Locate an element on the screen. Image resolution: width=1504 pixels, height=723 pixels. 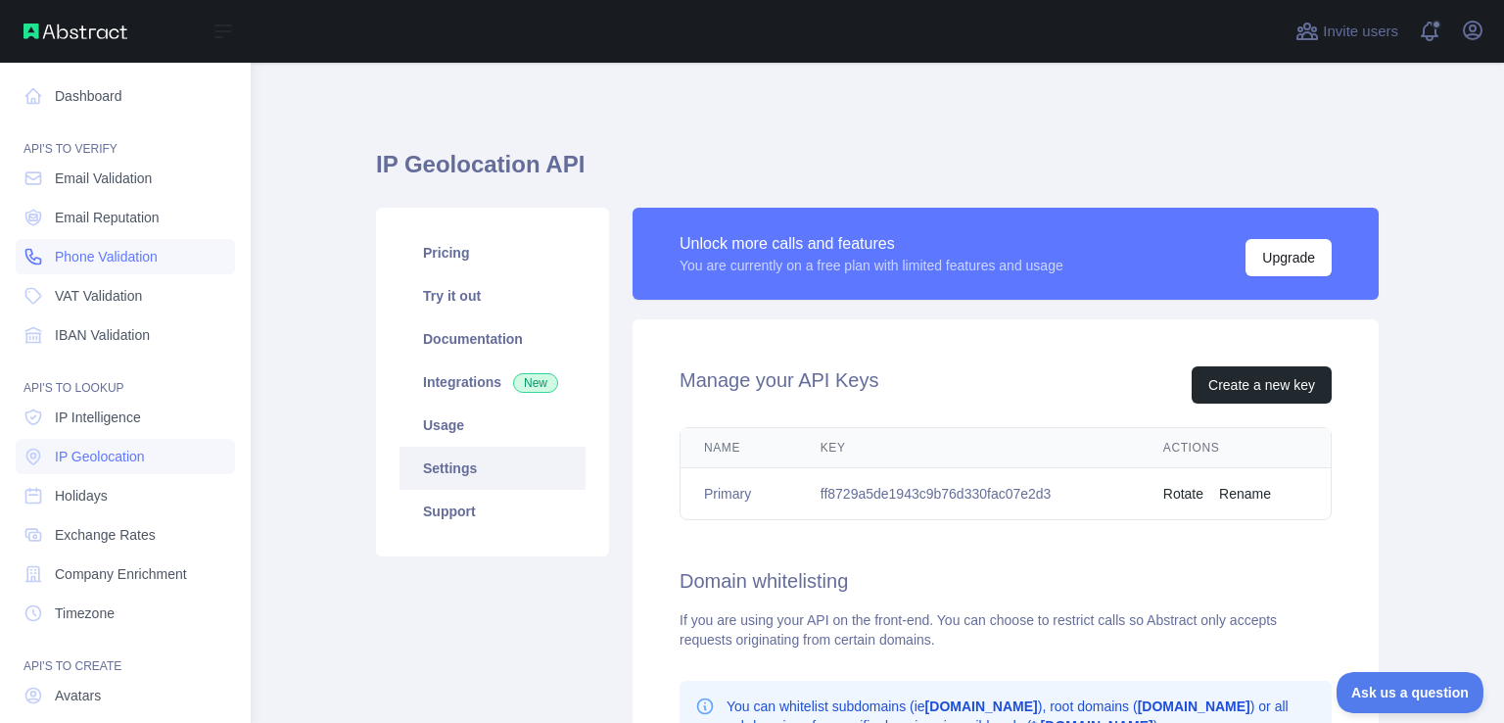
h2: Manage your API Keys is located at coordinates (778, 385).